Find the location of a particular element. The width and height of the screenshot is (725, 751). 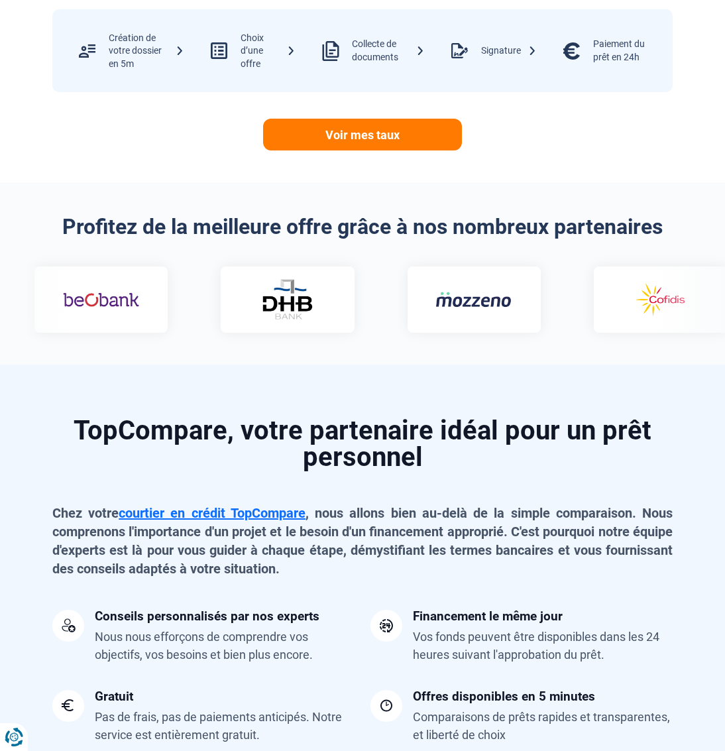

h2: TopCompare, votre partenaire idéal pour un prêt personnel is located at coordinates (362, 444).